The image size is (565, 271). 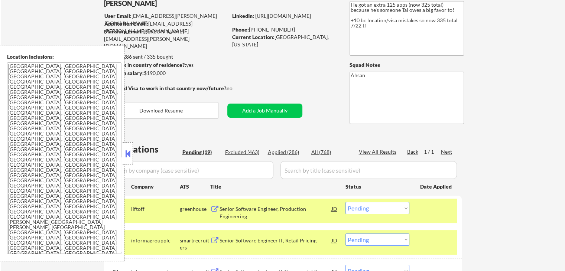 I want to click on div: $190,000, so click(x=165, y=73).